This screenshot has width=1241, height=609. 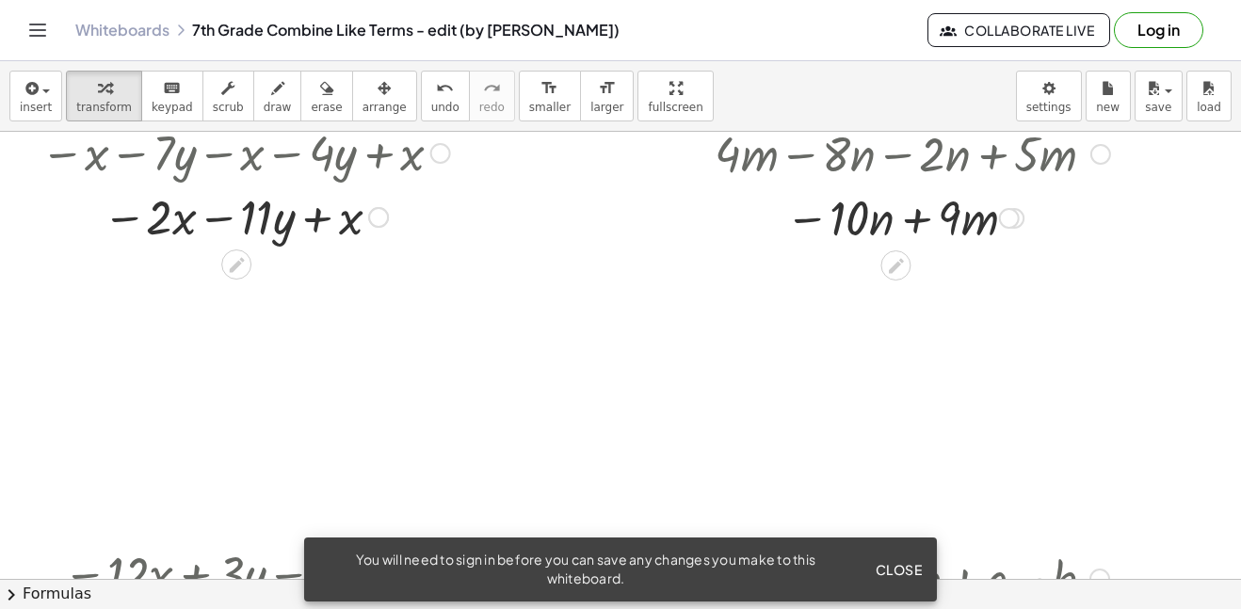 I want to click on i: keyboard, so click(x=171, y=89).